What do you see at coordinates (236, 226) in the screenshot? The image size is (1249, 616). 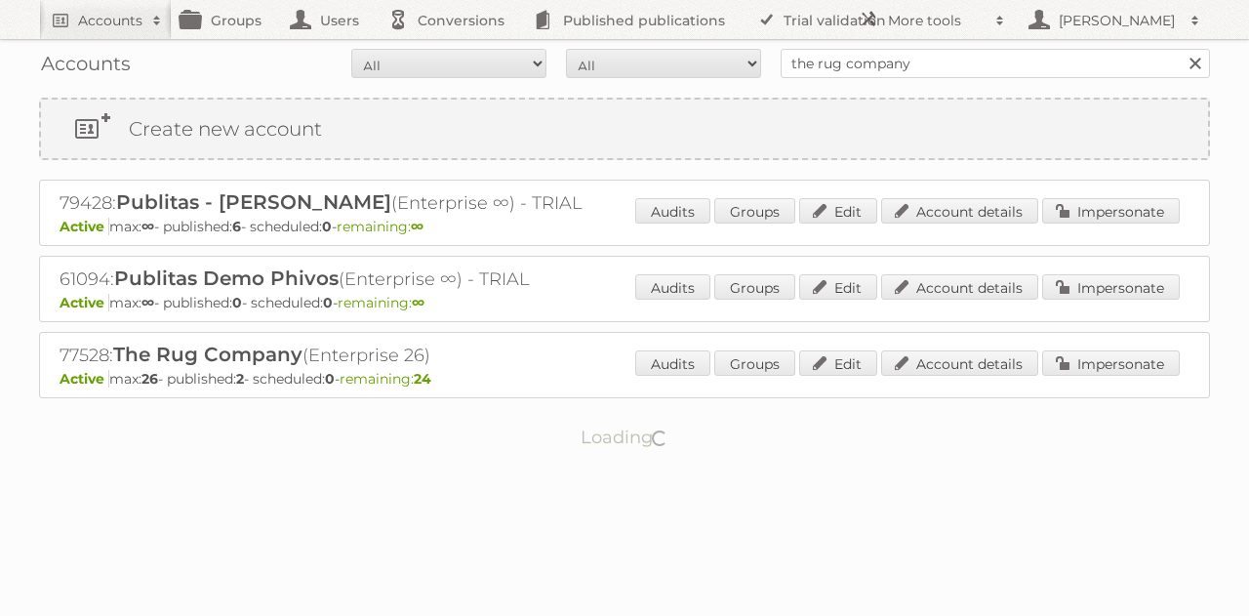 I see `strong: 6` at bounding box center [236, 226].